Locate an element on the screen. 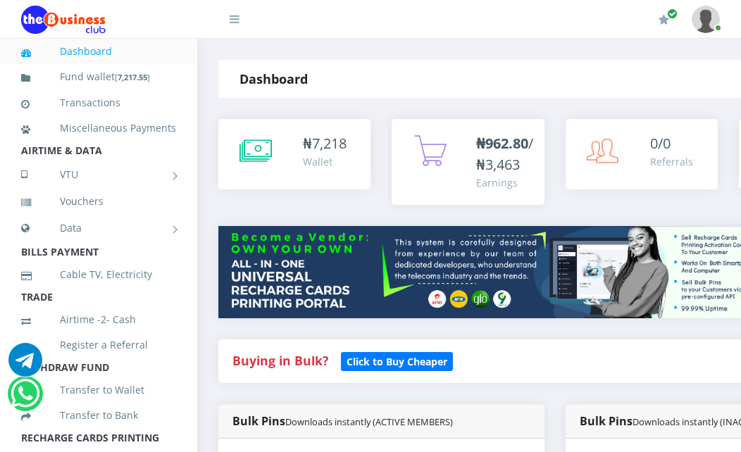  b: 7,217.55 is located at coordinates (132, 77).